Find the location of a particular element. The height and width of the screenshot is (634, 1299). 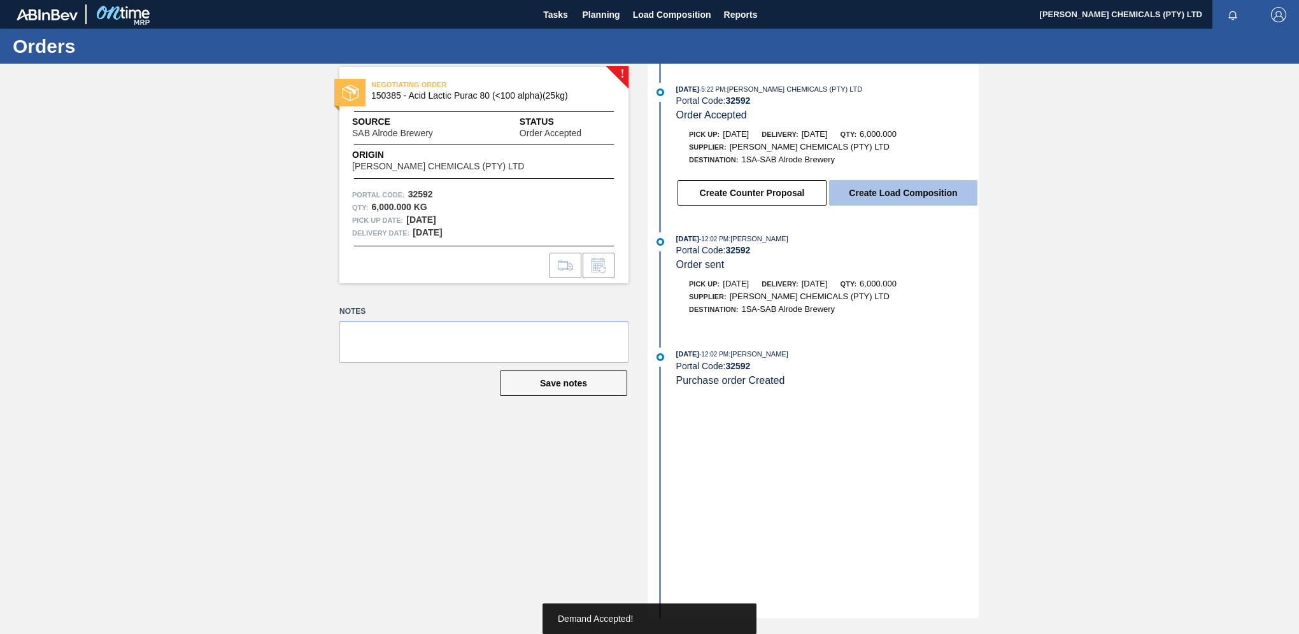

span: Qty : is located at coordinates (360, 208).